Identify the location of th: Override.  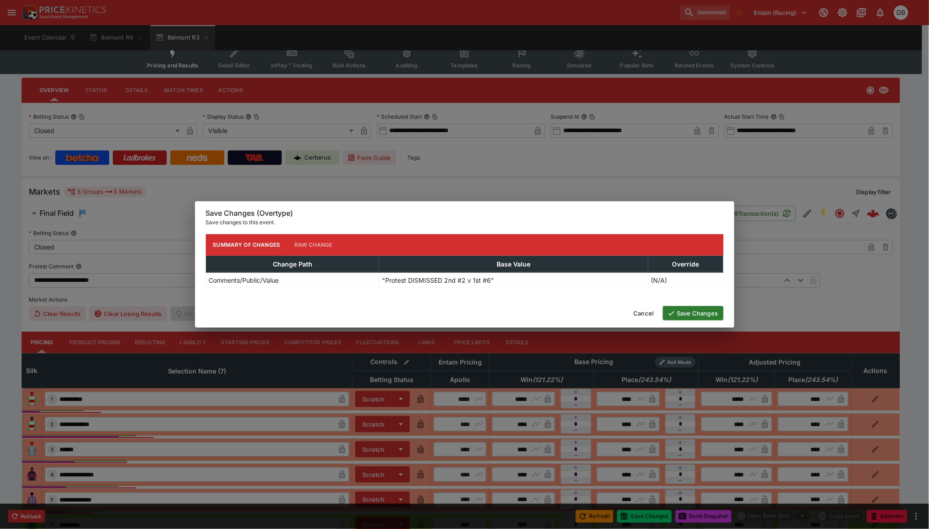
(686, 264).